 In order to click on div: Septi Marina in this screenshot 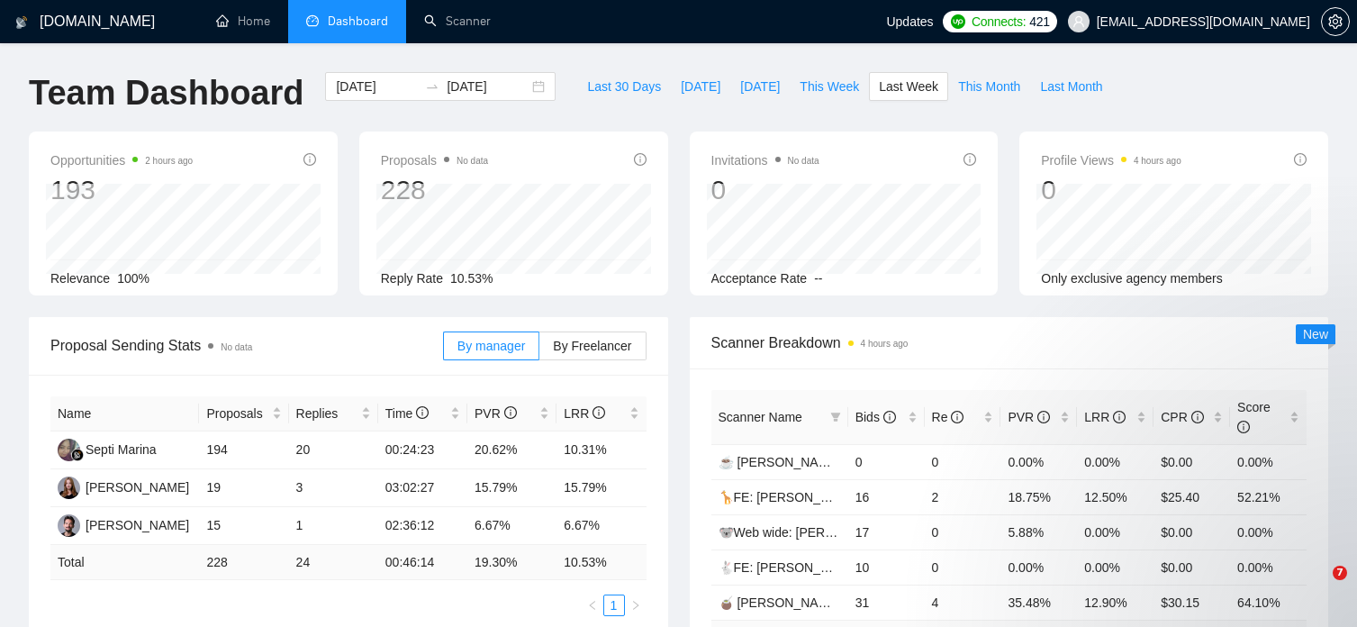, I will do `click(121, 449)`.